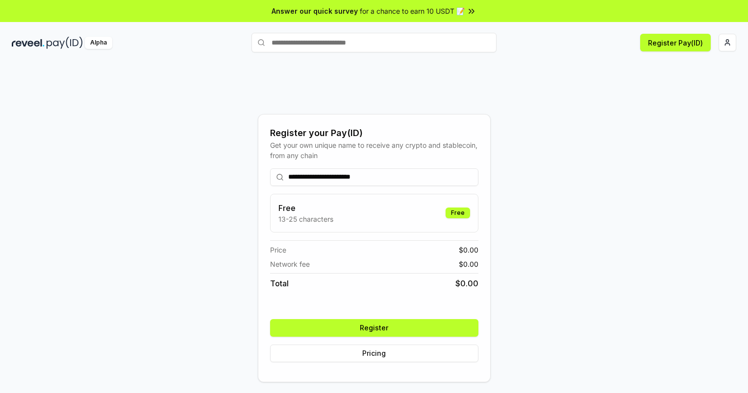 The image size is (748, 393). What do you see at coordinates (278, 250) in the screenshot?
I see `span: Price` at bounding box center [278, 250].